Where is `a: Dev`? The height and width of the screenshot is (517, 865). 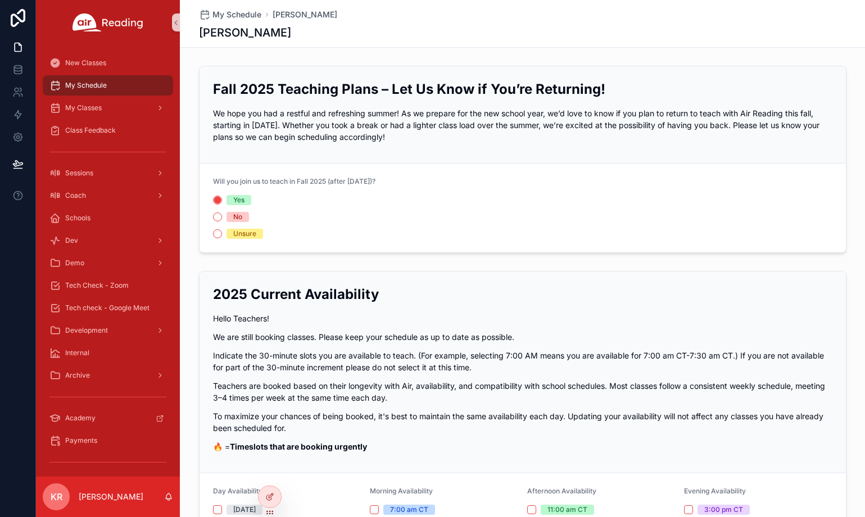
a: Dev is located at coordinates (108, 240).